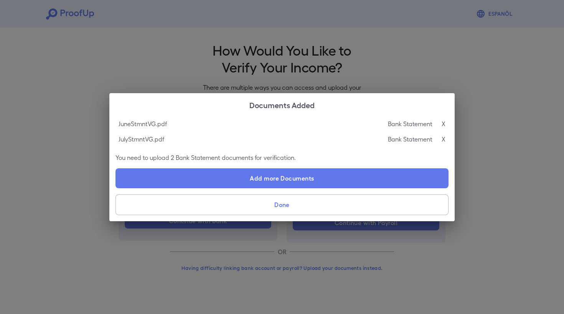 This screenshot has height=314, width=564. I want to click on button: Done, so click(282, 205).